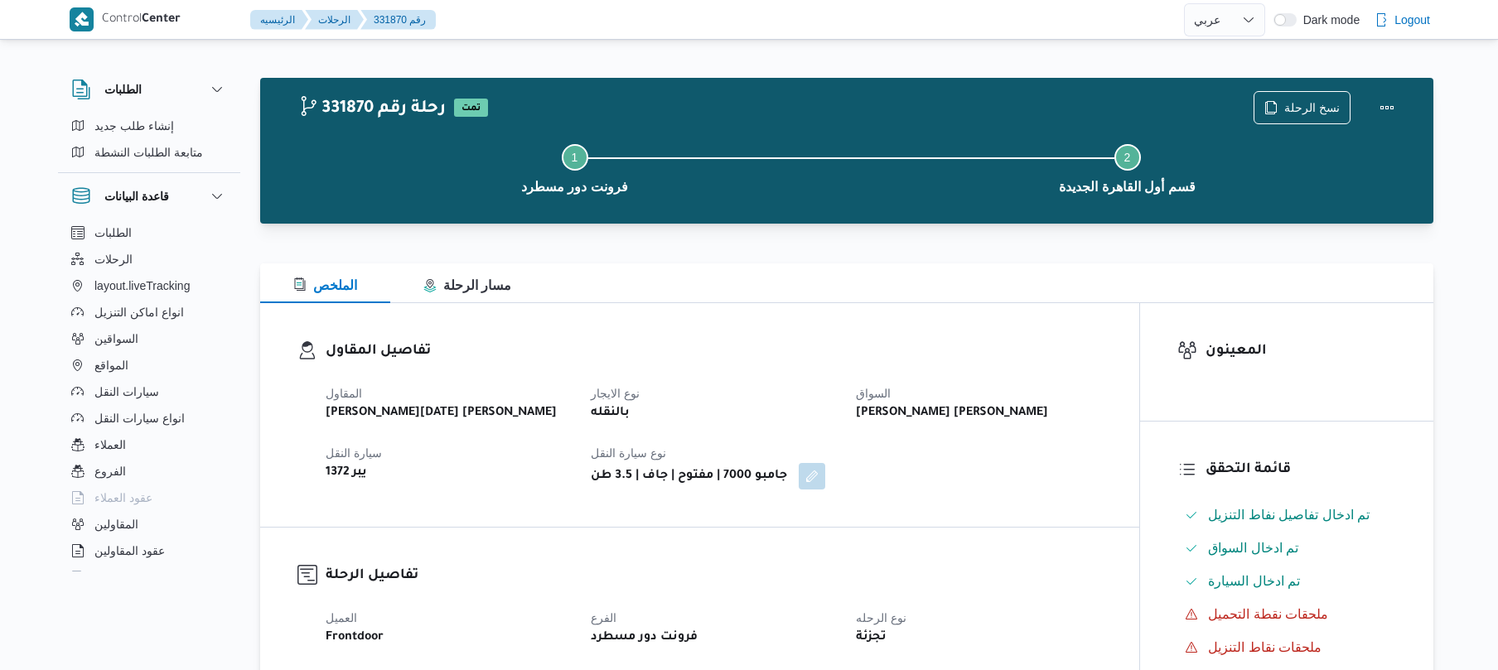 The image size is (1498, 670). What do you see at coordinates (1387, 108) in the screenshot?
I see `button: Actions` at bounding box center [1387, 108].